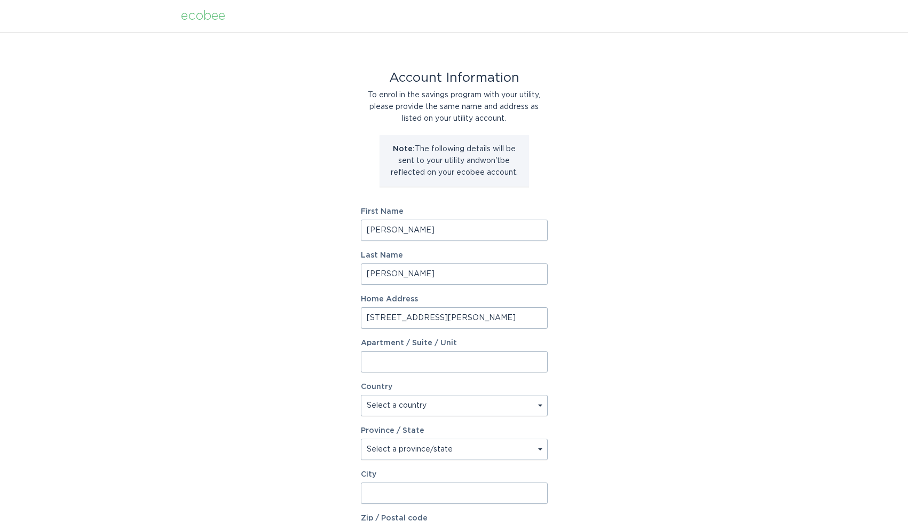  I want to click on label: Last Name, so click(454, 255).